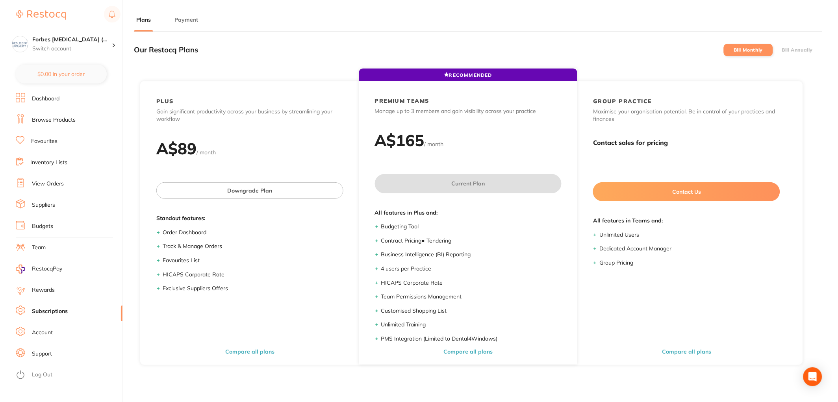 This screenshot has height=402, width=838. I want to click on button: Plans, so click(143, 20).